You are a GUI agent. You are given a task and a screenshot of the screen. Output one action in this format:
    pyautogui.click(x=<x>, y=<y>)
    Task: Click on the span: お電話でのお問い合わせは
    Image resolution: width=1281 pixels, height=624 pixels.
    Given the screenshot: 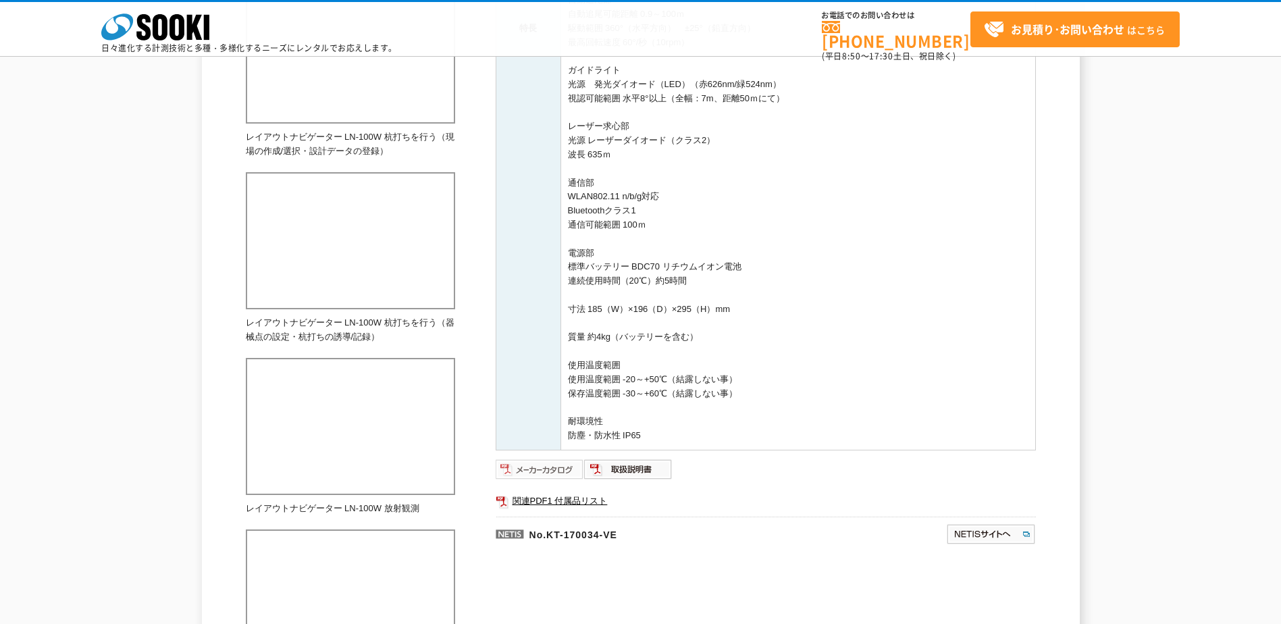 What is the action you would take?
    pyautogui.click(x=896, y=16)
    